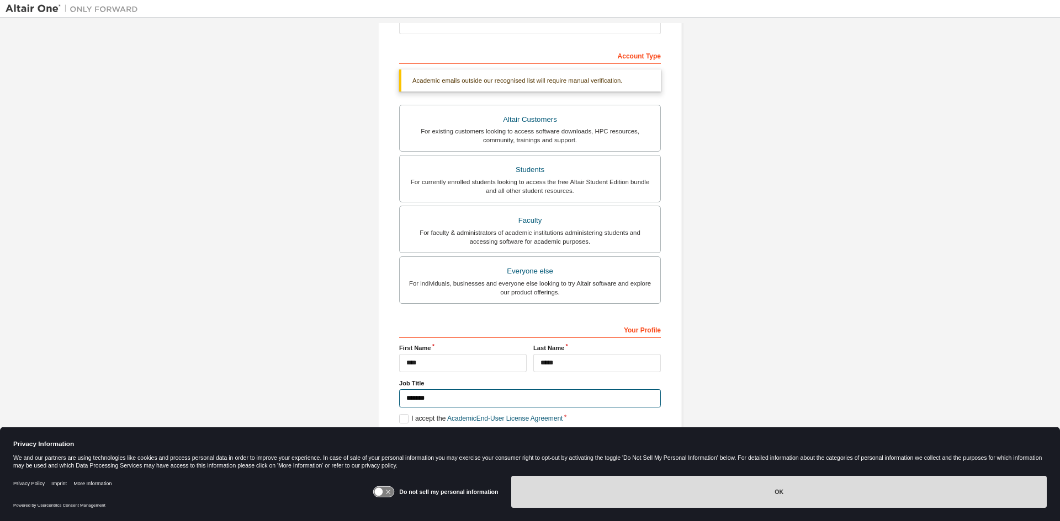 The width and height of the screenshot is (1060, 521). I want to click on div: For currently enrolled students looking to access the free Altair Student Edition bundle and all ..., so click(530, 187).